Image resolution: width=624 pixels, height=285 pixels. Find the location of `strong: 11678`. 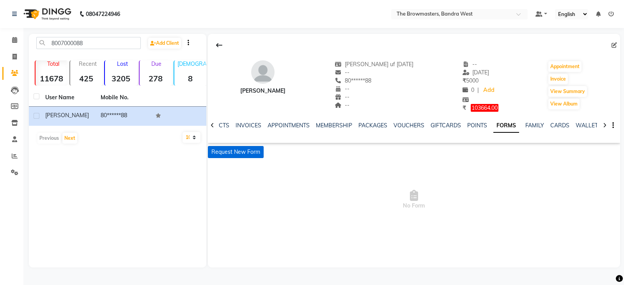

strong: 11678 is located at coordinates (51, 78).